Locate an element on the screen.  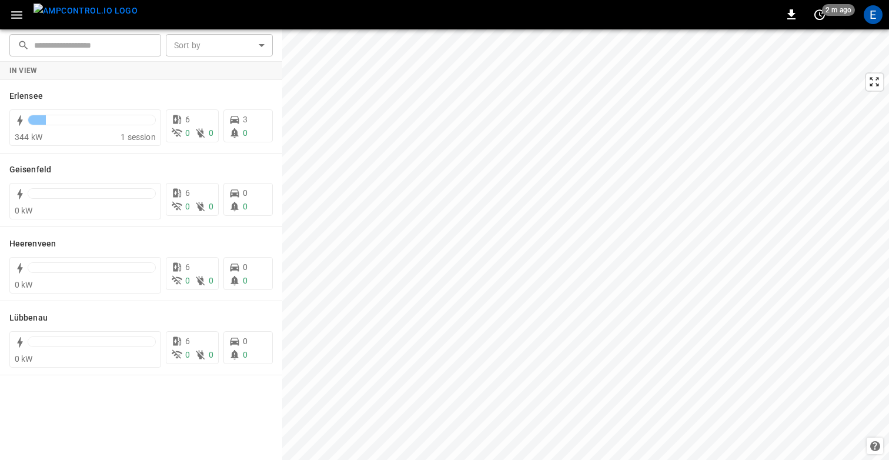
h6: Geisenfeld is located at coordinates (30, 170).